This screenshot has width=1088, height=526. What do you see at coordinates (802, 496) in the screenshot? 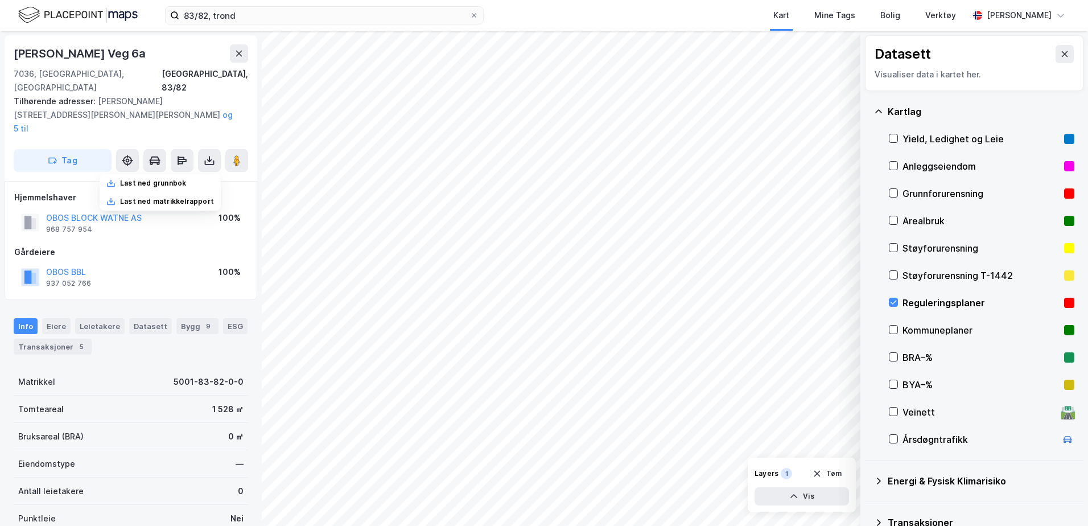
I see `button: Vis` at bounding box center [802, 496].